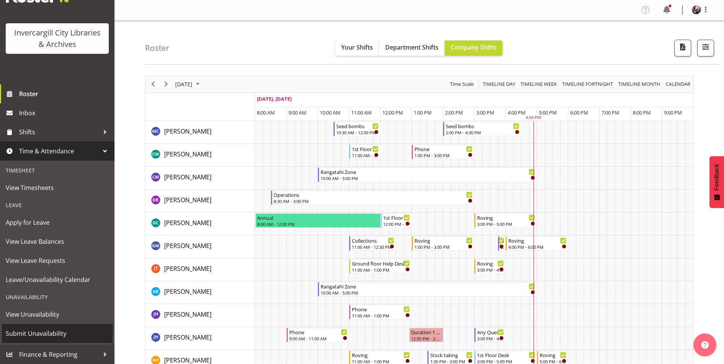 The height and width of the screenshot is (364, 724). I want to click on span: Company Shifts, so click(474, 47).